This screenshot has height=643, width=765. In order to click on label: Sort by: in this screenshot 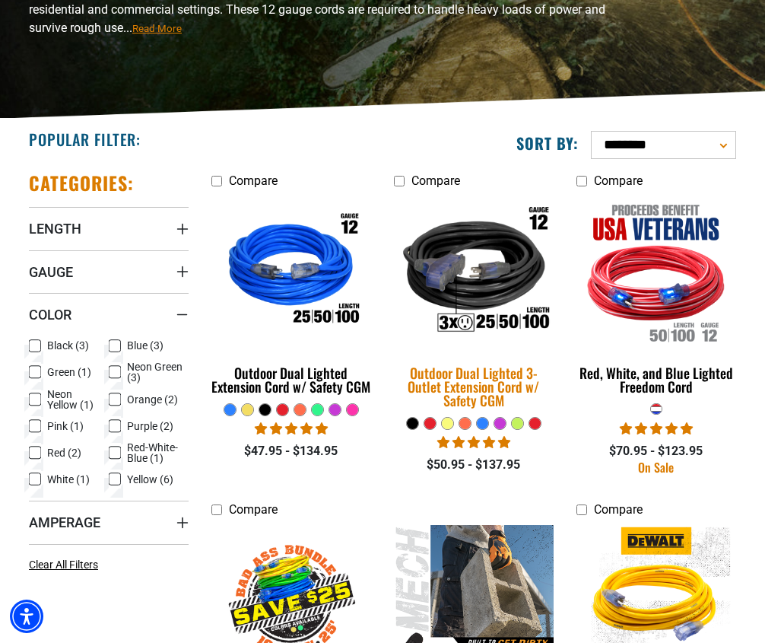, I will do `click(548, 143)`.